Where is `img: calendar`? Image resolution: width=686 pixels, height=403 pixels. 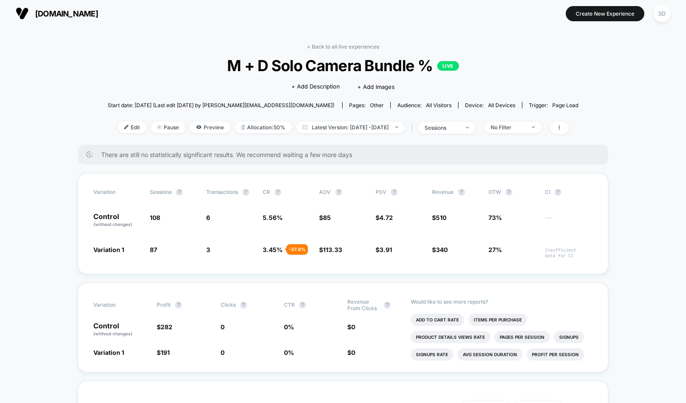
img: calendar is located at coordinates (305, 127).